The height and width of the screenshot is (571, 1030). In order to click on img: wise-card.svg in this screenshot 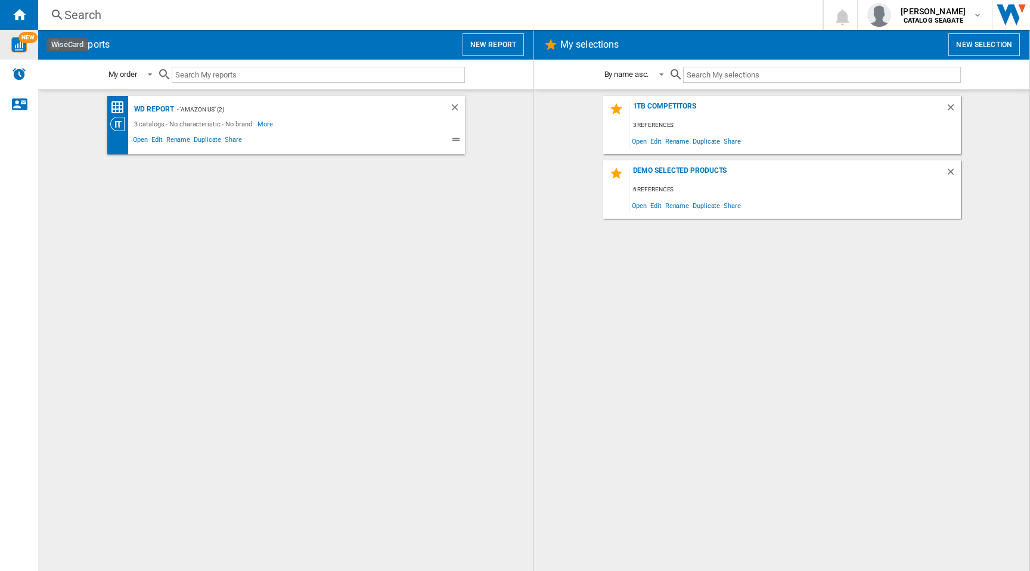, I will do `click(19, 45)`.